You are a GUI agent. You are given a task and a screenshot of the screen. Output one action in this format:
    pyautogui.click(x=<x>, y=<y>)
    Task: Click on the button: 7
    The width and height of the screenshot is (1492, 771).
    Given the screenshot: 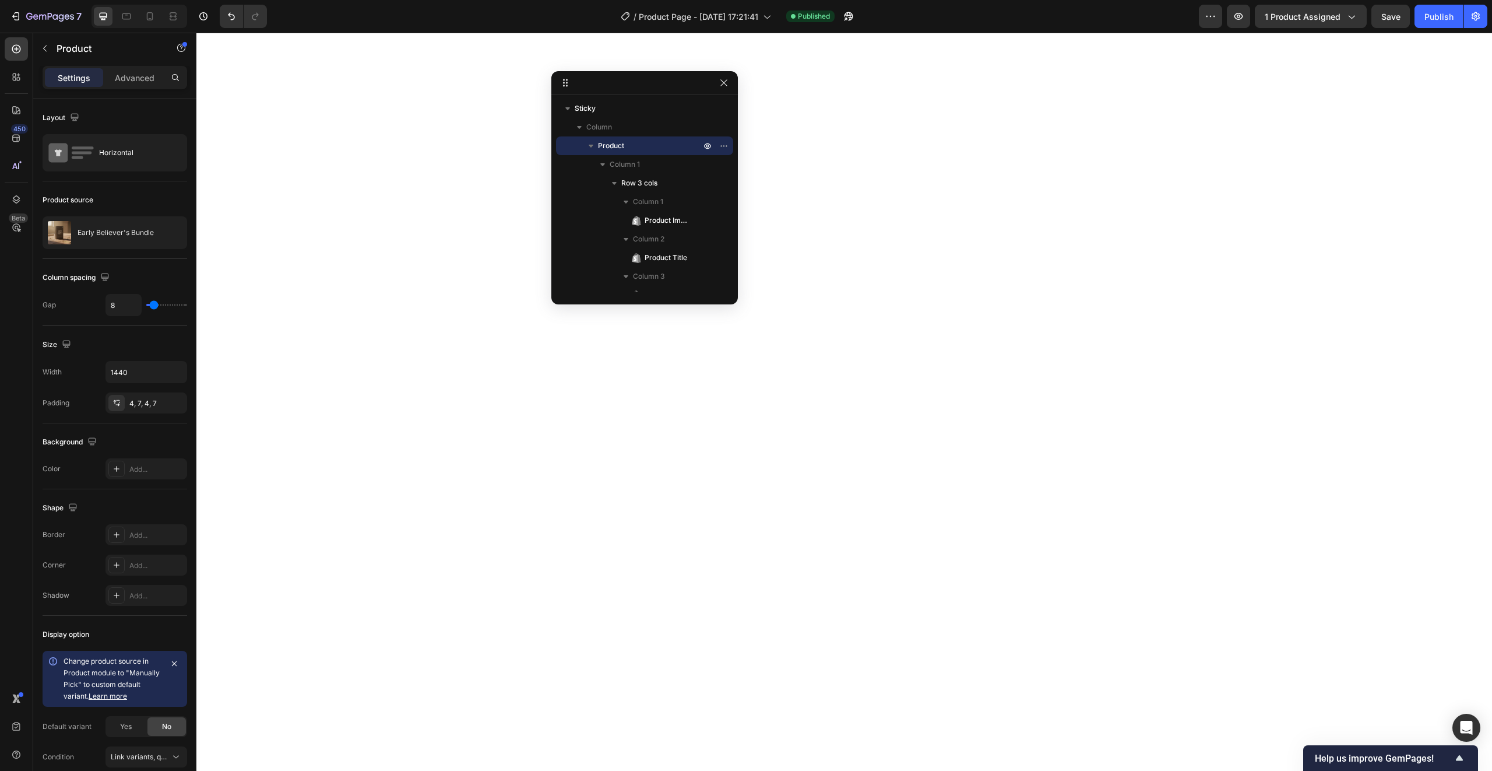 What is the action you would take?
    pyautogui.click(x=45, y=16)
    